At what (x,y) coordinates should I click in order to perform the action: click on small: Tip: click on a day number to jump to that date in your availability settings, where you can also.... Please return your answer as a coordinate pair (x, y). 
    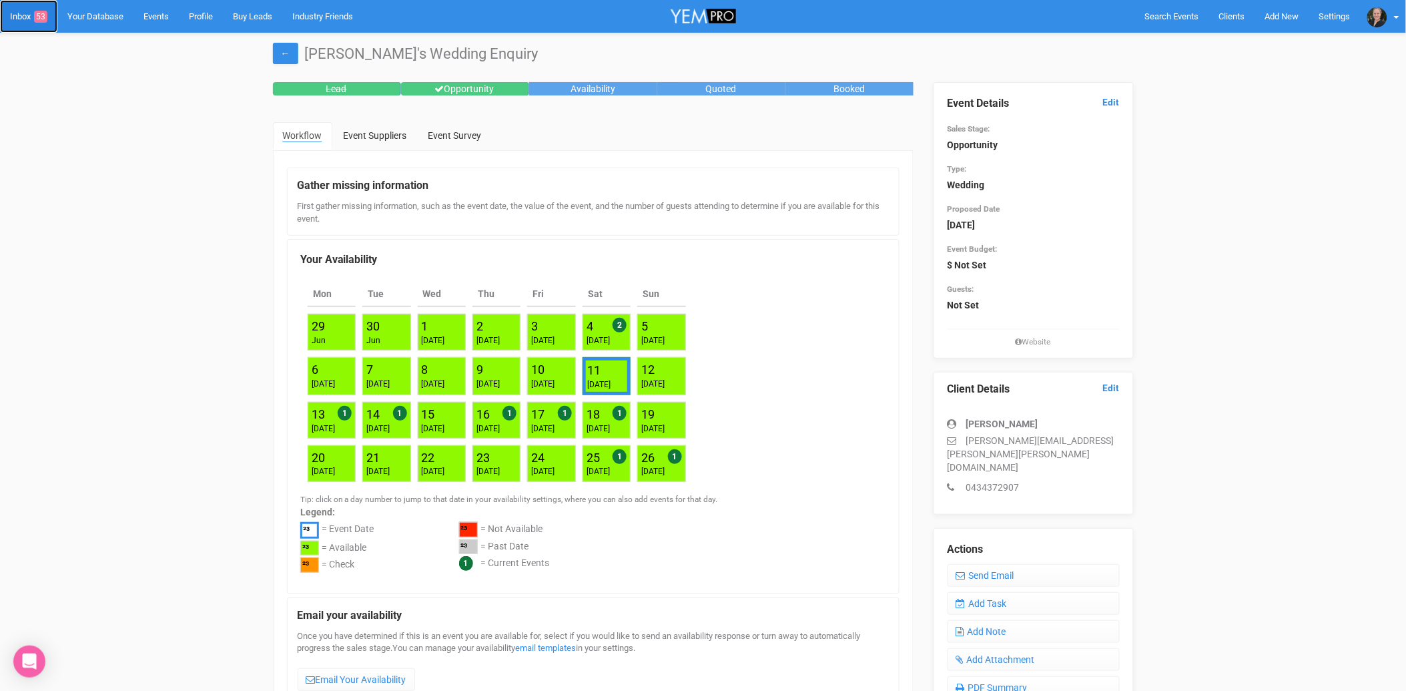
    Looking at the image, I should click on (509, 499).